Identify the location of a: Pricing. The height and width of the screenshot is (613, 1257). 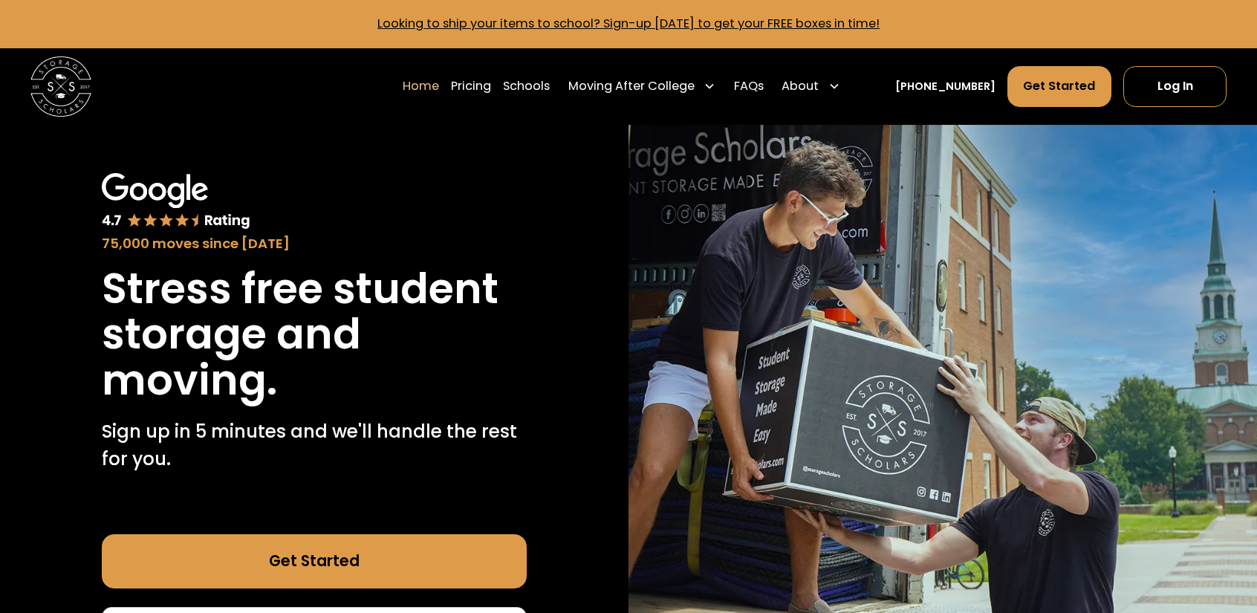
(471, 86).